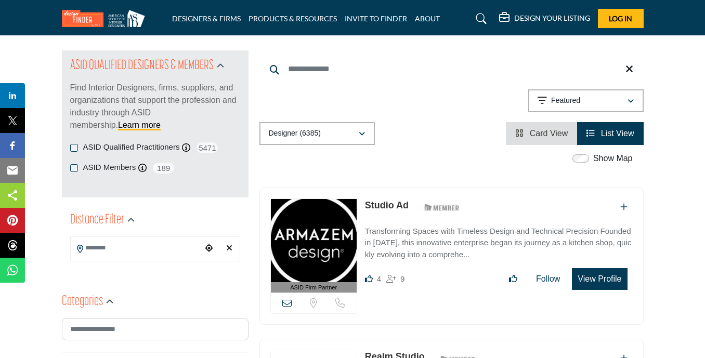 Image resolution: width=705 pixels, height=358 pixels. What do you see at coordinates (313, 246) in the screenshot?
I see `a: ASID Firm Partner` at bounding box center [313, 246].